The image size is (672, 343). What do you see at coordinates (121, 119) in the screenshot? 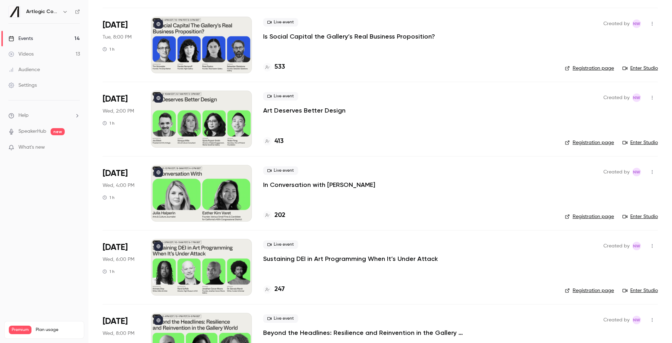
I see `div: Sep 17 Wed, 2:00 PM (Europe/London)` at bounding box center [121, 119].